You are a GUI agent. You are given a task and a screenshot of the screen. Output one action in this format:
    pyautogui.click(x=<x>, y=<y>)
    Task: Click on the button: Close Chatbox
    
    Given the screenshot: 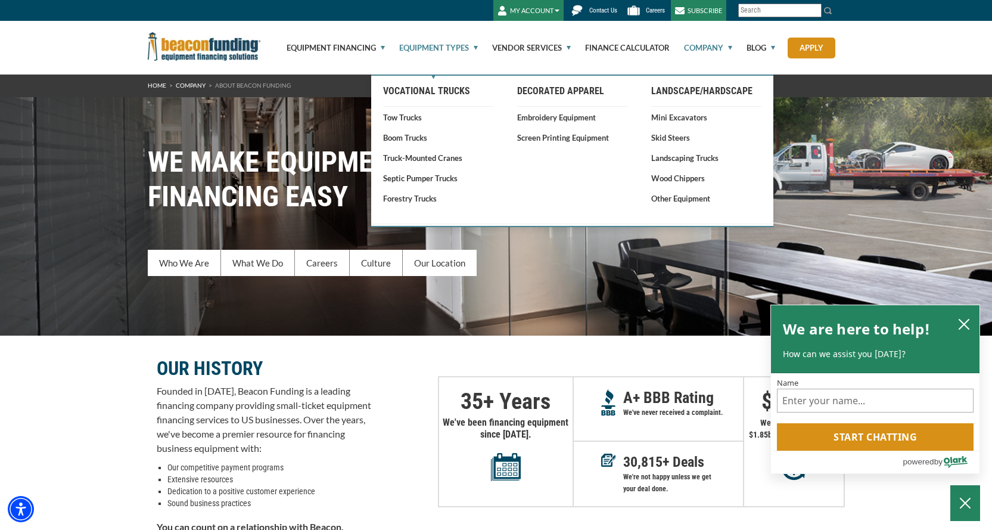 What is the action you would take?
    pyautogui.click(x=966, y=503)
    